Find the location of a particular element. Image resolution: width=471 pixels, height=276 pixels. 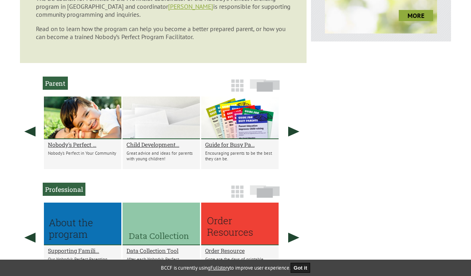

p: Gone are the days of printable order forms. To place an o... is located at coordinates (240, 262).